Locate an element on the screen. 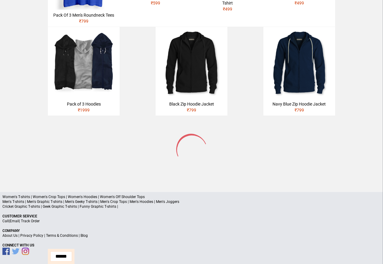 The image size is (383, 264). img: hoodie-pack-1.jpg is located at coordinates (84, 63).